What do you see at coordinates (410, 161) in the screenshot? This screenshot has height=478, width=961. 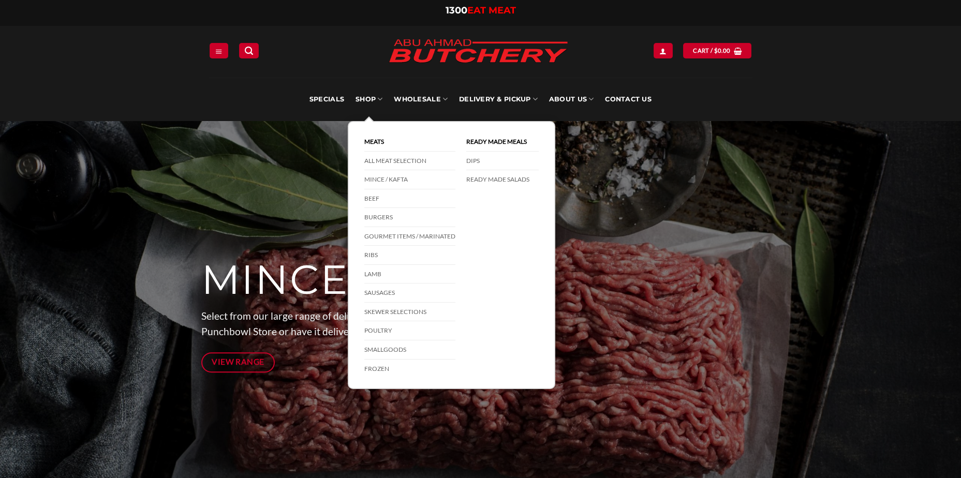 I see `a: All Meat Selection` at bounding box center [410, 161].